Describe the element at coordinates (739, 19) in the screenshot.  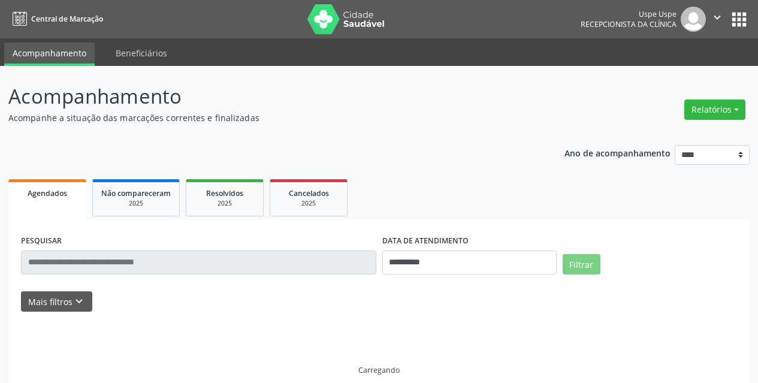
I see `button: apps` at that location.